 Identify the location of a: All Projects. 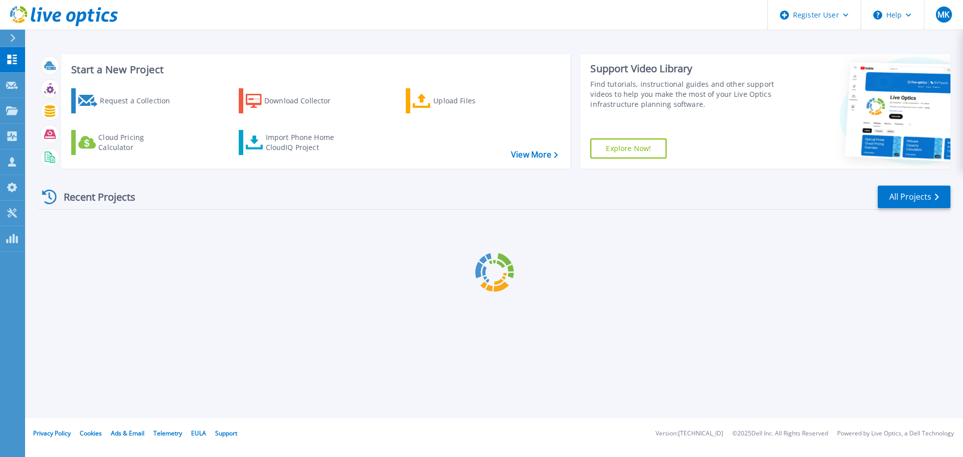
(914, 197).